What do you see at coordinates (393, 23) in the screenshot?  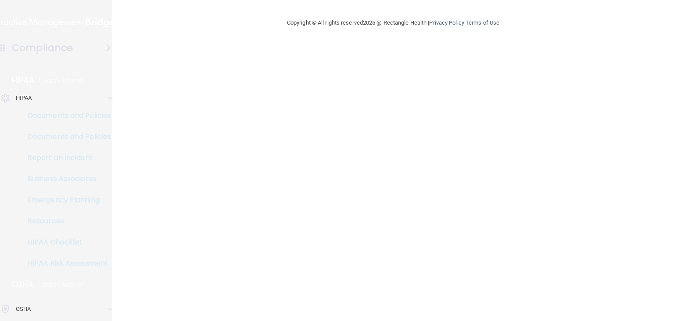 I see `div: Copyright © All rights reserved 2025 @ Rectangle Health | |` at bounding box center [393, 23].